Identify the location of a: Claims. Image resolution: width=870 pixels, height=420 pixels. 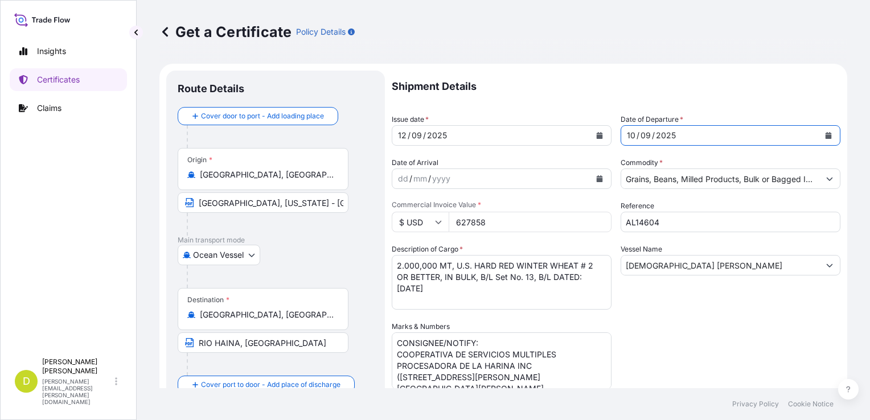
(68, 108).